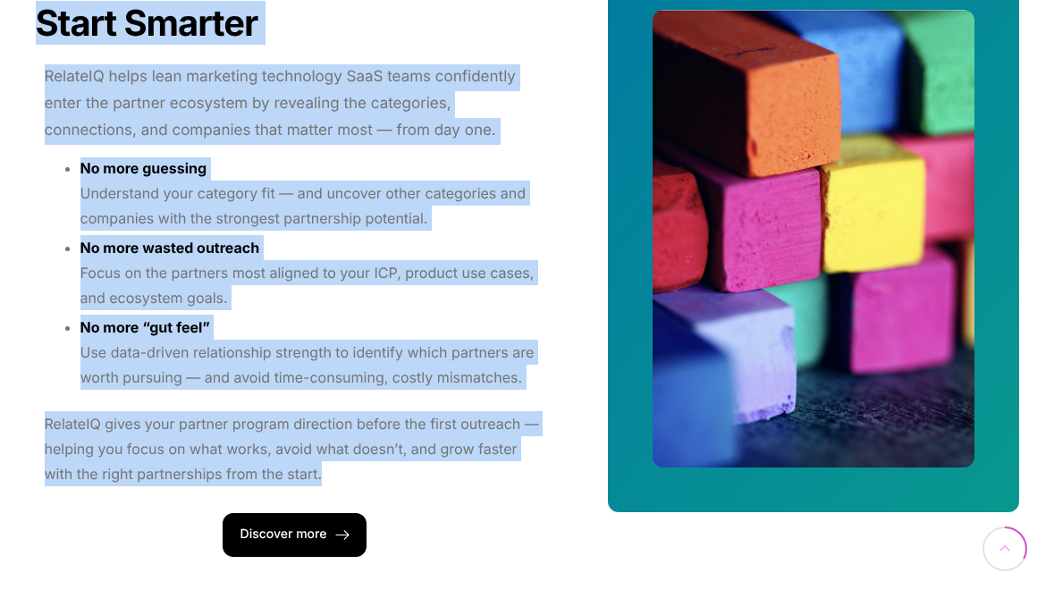  I want to click on strong: No more wasted outreach, so click(170, 248).